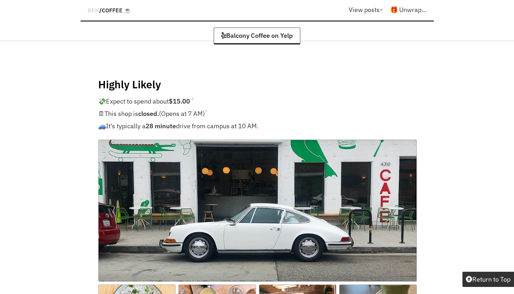 Image resolution: width=514 pixels, height=294 pixels. Describe the element at coordinates (116, 10) in the screenshot. I see `a: Coffee ☕️` at that location.